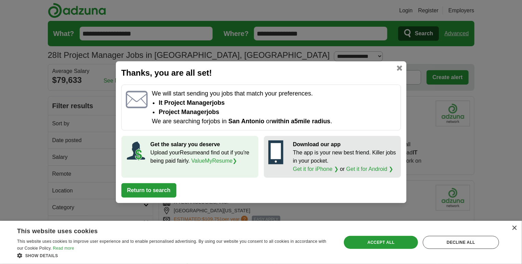 The width and height of the screenshot is (522, 264). Describe the element at coordinates (274, 93) in the screenshot. I see `p: We will start sending you jobs that match your preferences.` at that location.